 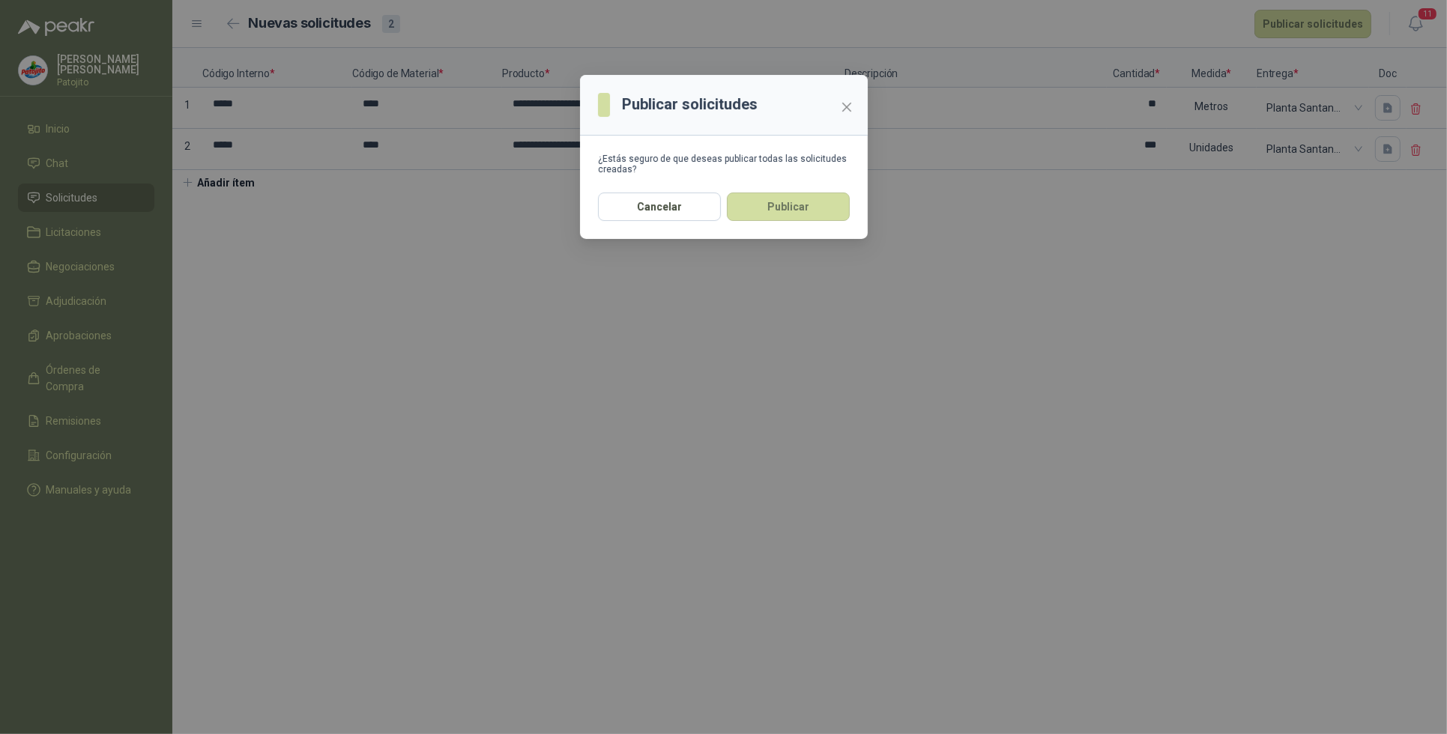 I want to click on div: ¿Estás seguro de que deseas publicar todas las solicitudes creadas?, so click(x=724, y=164).